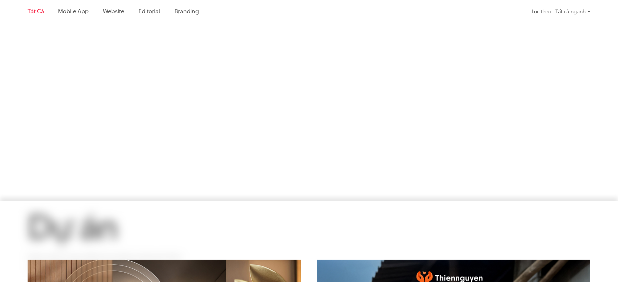 Image resolution: width=618 pixels, height=282 pixels. Describe the element at coordinates (36, 11) in the screenshot. I see `a: Tất cả` at that location.